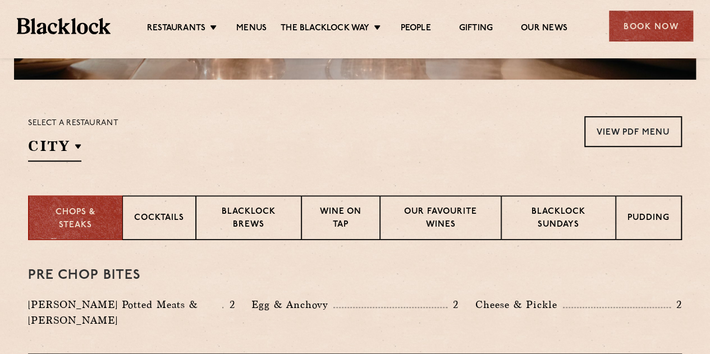  I want to click on img: BL_Textured_Logo-footer-cropped.svg, so click(63, 26).